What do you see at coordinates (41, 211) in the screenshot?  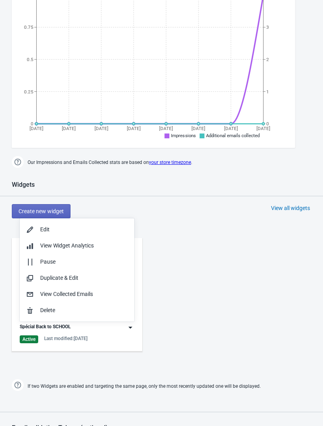 I see `span: Create new widget` at bounding box center [41, 211].